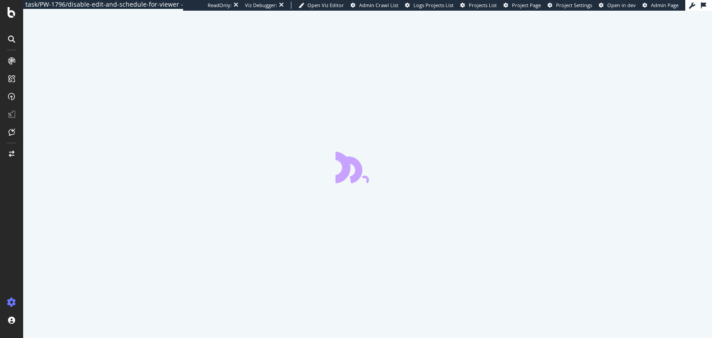  What do you see at coordinates (321, 5) in the screenshot?
I see `a: Open Viz Editor` at bounding box center [321, 5].